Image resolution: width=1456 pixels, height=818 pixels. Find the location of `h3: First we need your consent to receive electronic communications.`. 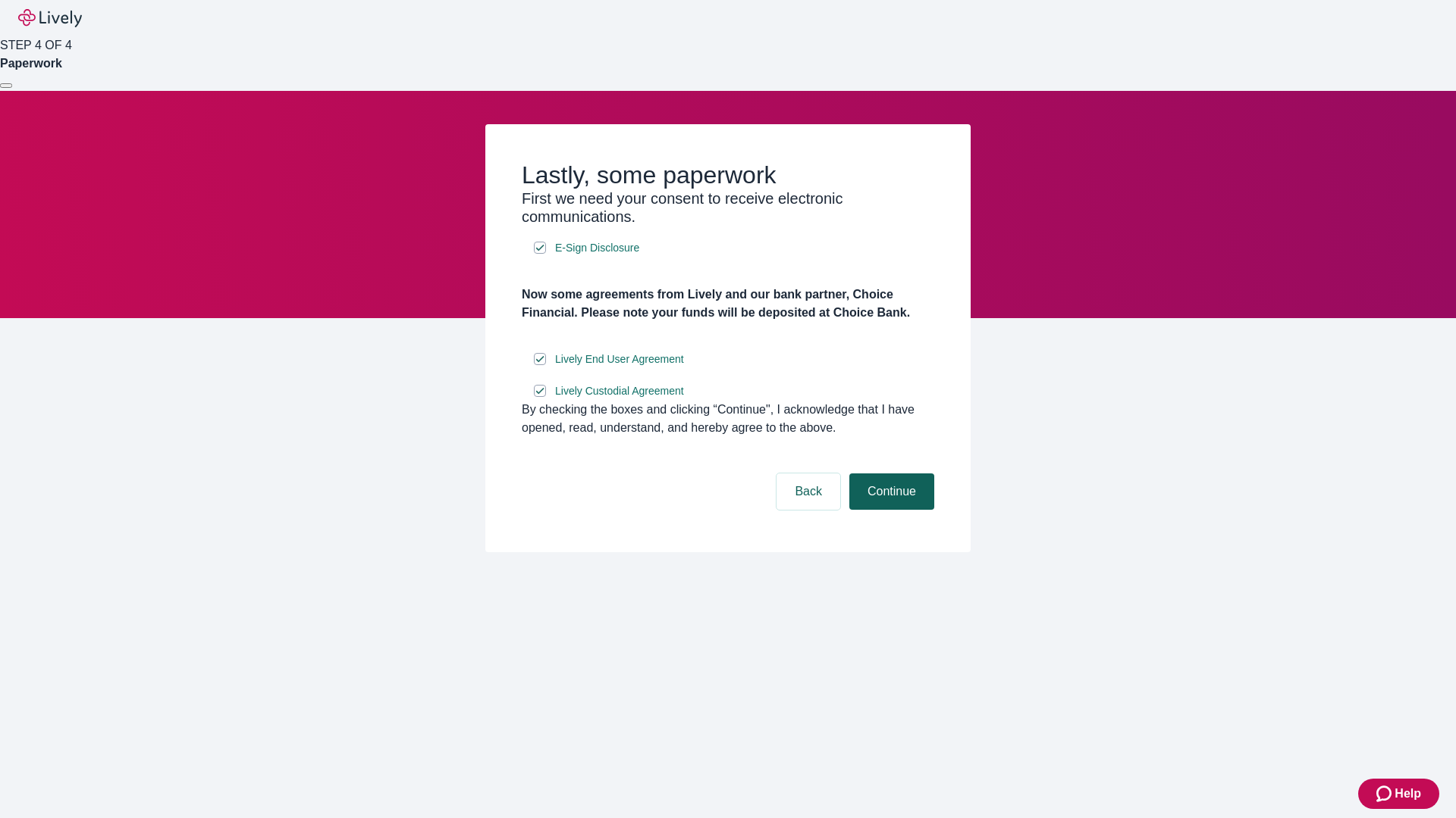

h3: First we need your consent to receive electronic communications. is located at coordinates (728, 207).